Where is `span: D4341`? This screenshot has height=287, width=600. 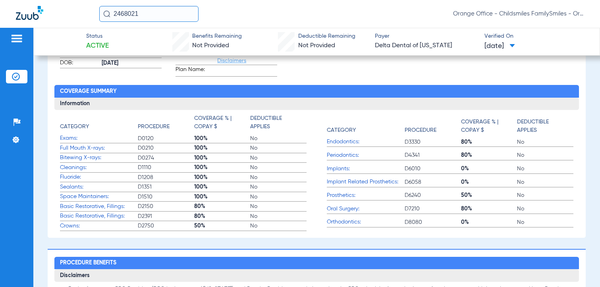
span: D4341 is located at coordinates (433, 155).